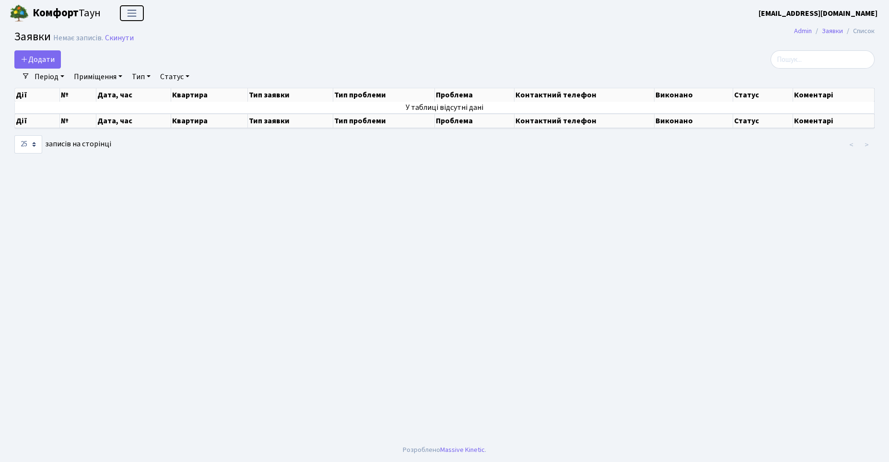 The width and height of the screenshot is (889, 462). What do you see at coordinates (444, 107) in the screenshot?
I see `td: У таблиці відсутні дані` at bounding box center [444, 107].